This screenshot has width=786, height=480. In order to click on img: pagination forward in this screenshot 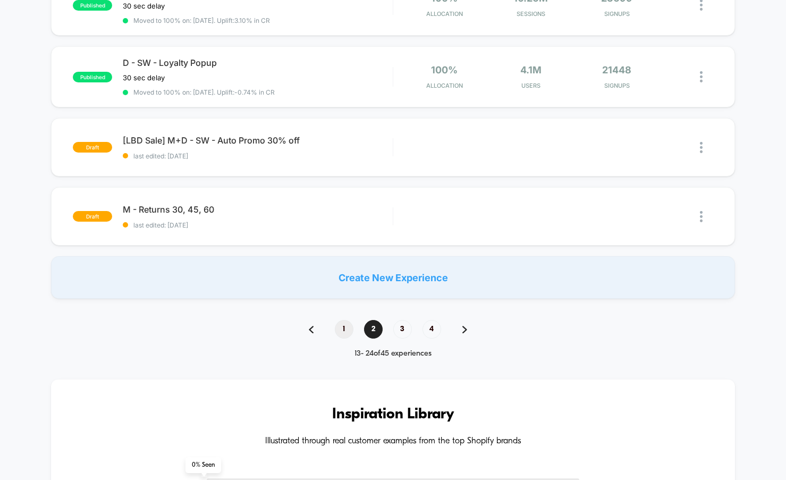, I will do `click(465, 330)`.